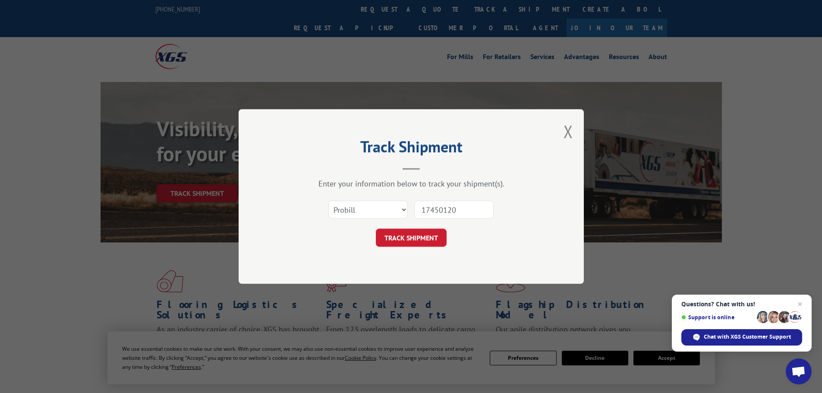 Image resolution: width=822 pixels, height=393 pixels. I want to click on a: Open chat, so click(799, 372).